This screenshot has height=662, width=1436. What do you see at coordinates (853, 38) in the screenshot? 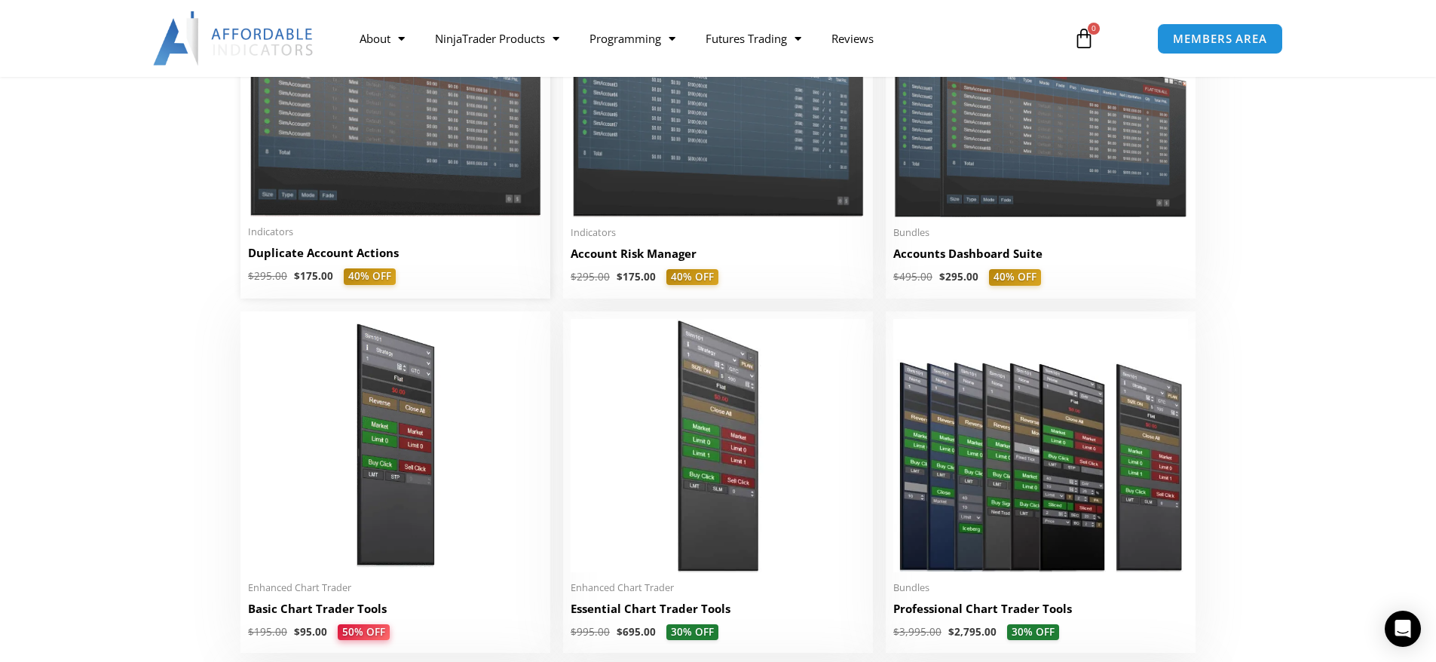
I see `a: Reviews` at bounding box center [853, 38].